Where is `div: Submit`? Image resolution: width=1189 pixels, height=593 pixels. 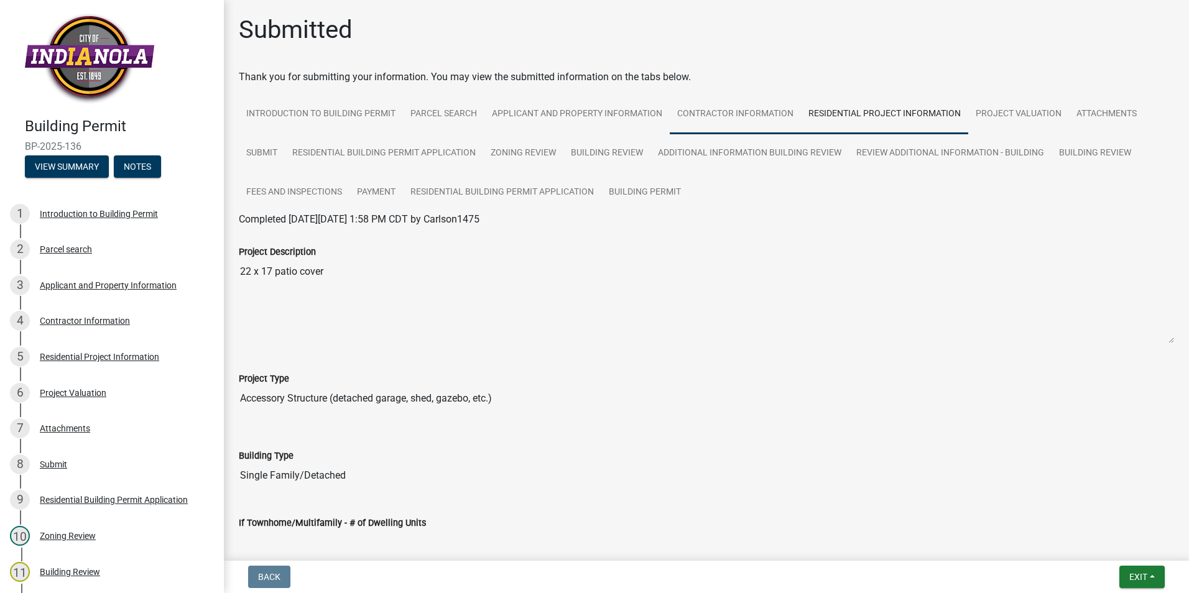
div: Submit is located at coordinates (53, 465).